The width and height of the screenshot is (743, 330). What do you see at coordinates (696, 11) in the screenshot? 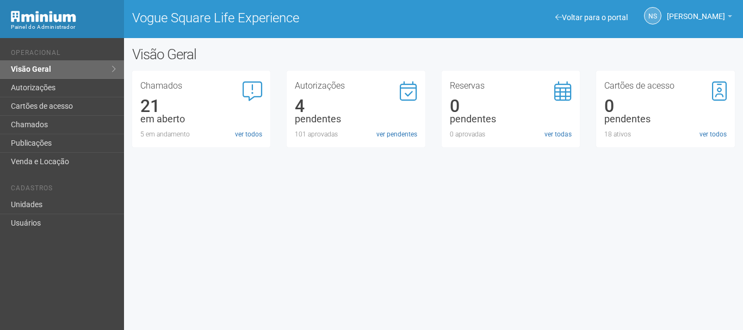
I see `span: Nicolle Silva` at bounding box center [696, 11].